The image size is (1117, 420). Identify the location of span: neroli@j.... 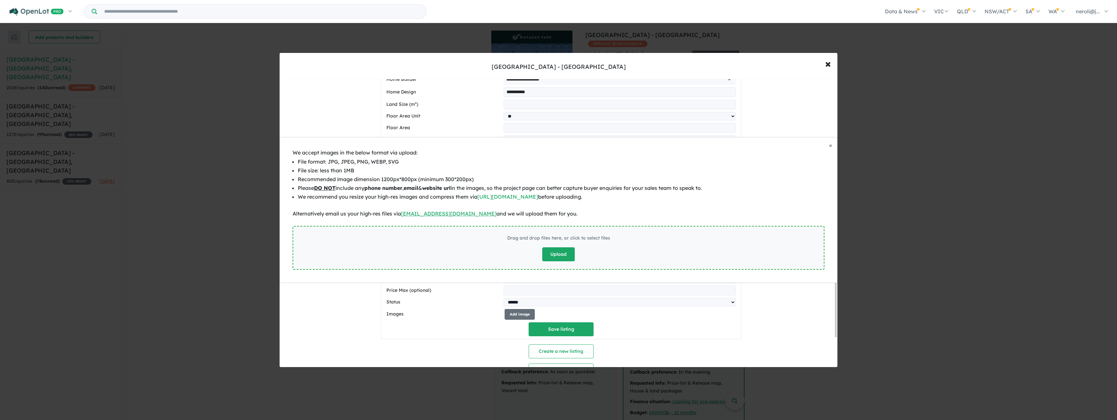
(1088, 11).